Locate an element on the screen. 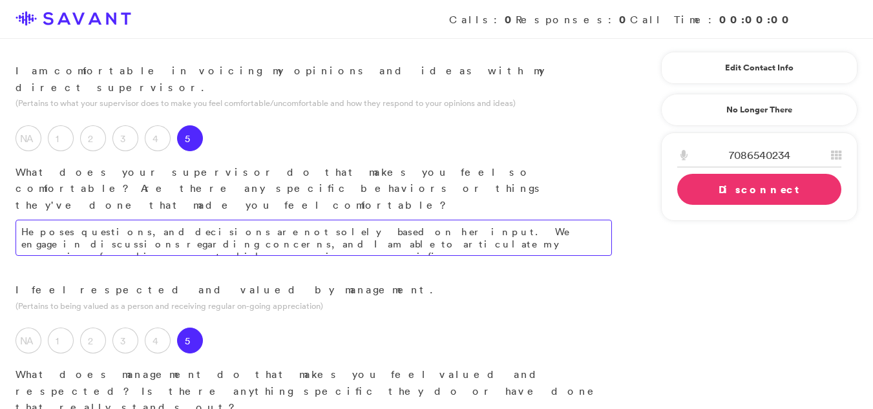 Image resolution: width=873 pixels, height=409 pixels. p: (Pertains to being valued as a person and receiving regular on-going appreciation) is located at coordinates (313, 306).